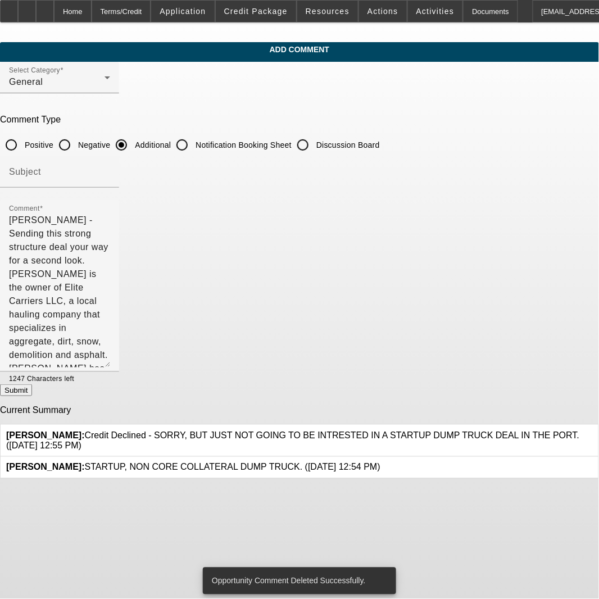 Image resolution: width=599 pixels, height=599 pixels. What do you see at coordinates (383, 11) in the screenshot?
I see `span: Actions` at bounding box center [383, 11].